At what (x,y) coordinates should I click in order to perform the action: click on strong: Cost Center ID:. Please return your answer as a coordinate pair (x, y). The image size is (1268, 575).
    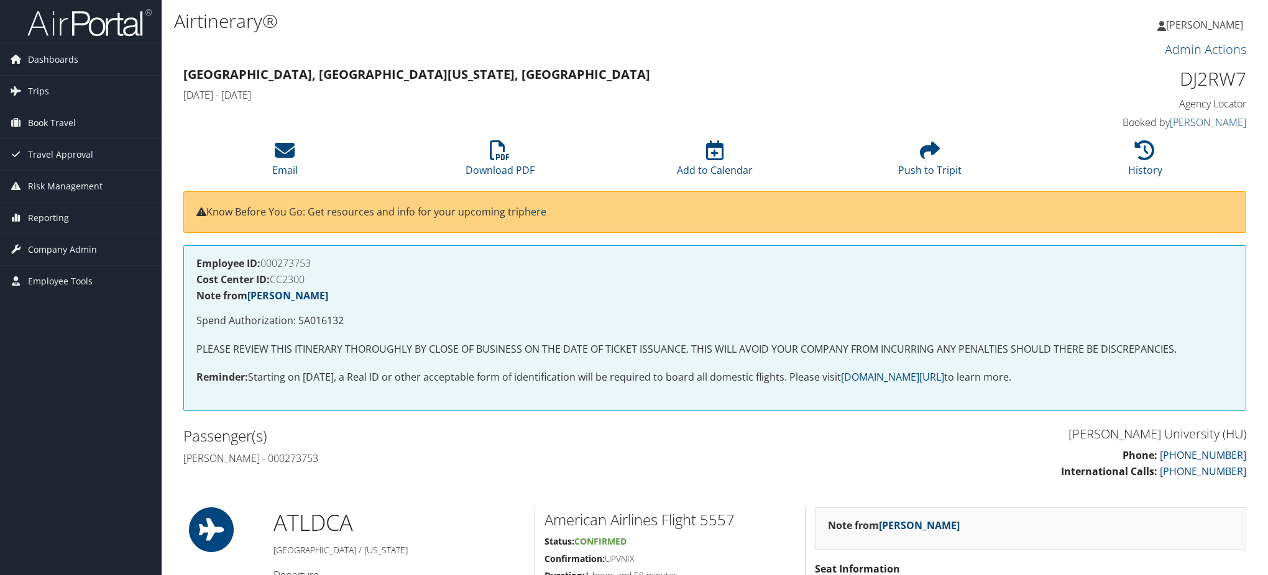
    Looking at the image, I should click on (233, 280).